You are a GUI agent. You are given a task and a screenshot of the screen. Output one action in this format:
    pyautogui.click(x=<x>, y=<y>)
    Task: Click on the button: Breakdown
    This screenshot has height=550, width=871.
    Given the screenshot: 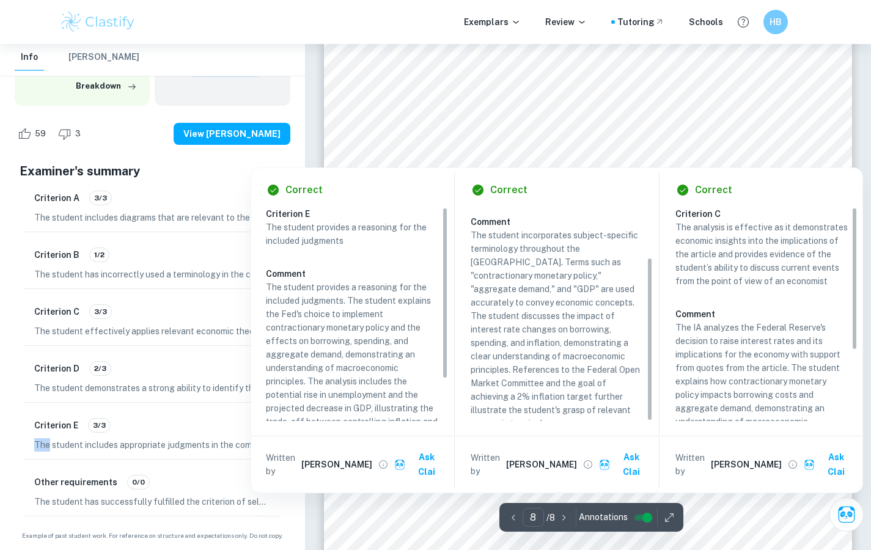 What is the action you would take?
    pyautogui.click(x=106, y=86)
    